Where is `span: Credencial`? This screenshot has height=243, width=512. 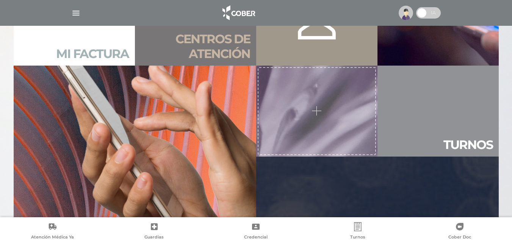
span: Credencial is located at coordinates (256, 238).